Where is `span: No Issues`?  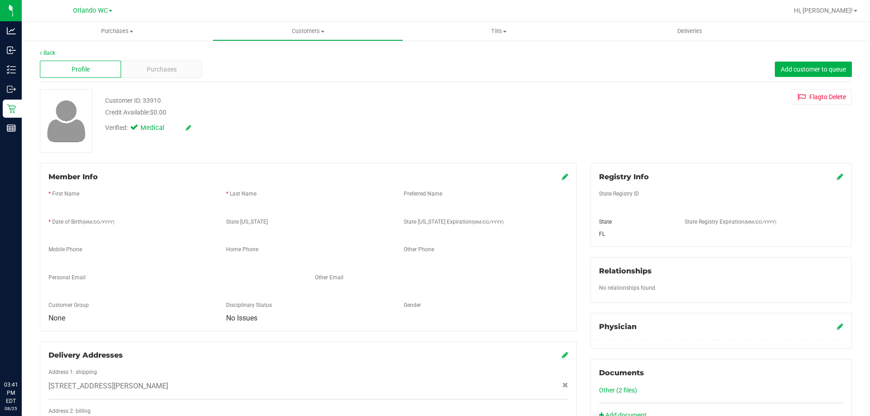 span: No Issues is located at coordinates (241, 318).